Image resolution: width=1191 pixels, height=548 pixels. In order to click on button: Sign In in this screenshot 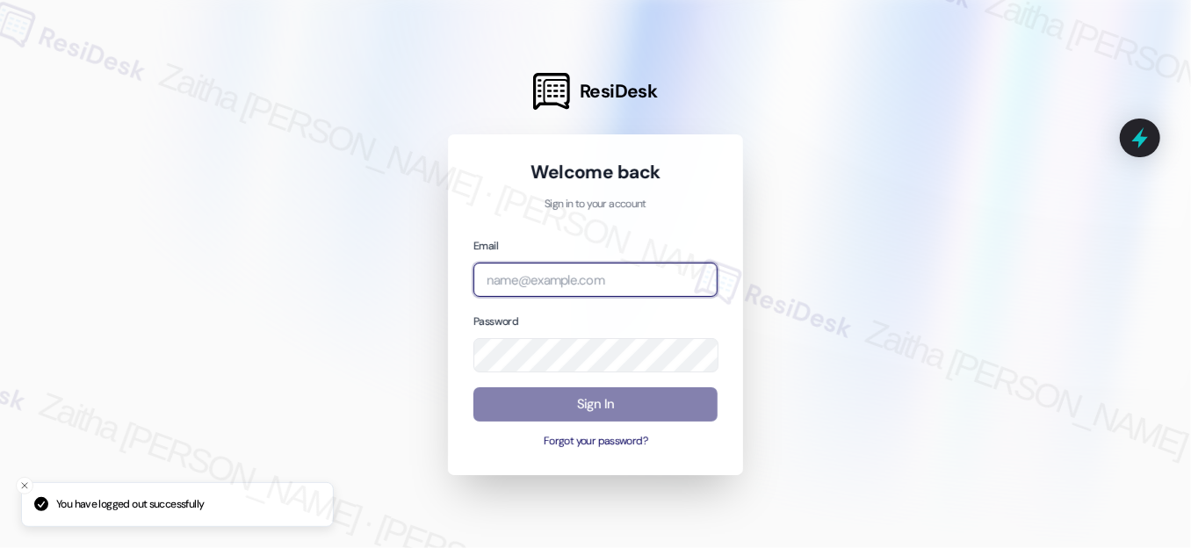, I will do `click(595, 404)`.